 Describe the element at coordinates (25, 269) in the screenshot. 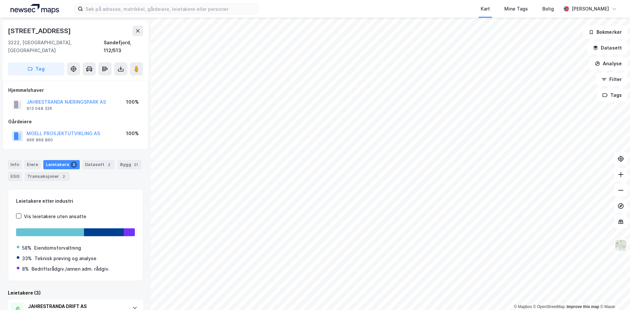

I see `div: 8%` at that location.